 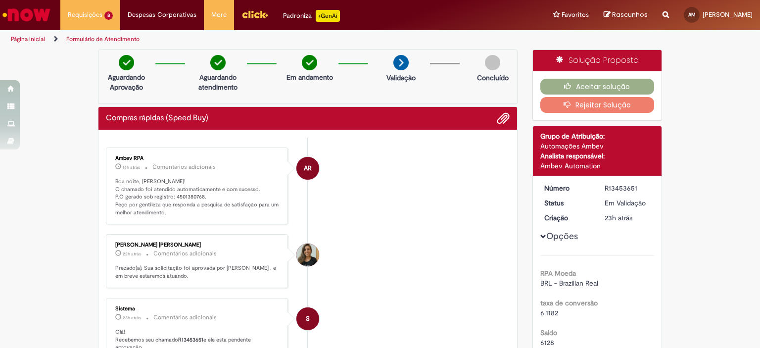 What do you see at coordinates (691, 14) in the screenshot?
I see `span: AM` at bounding box center [691, 14].